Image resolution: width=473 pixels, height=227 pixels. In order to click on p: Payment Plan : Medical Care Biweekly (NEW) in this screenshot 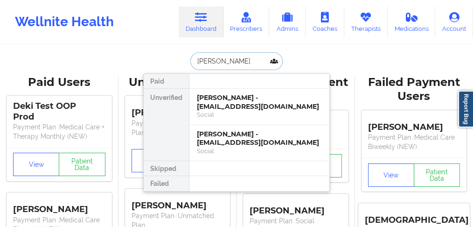, I will do `click(415, 142)`.